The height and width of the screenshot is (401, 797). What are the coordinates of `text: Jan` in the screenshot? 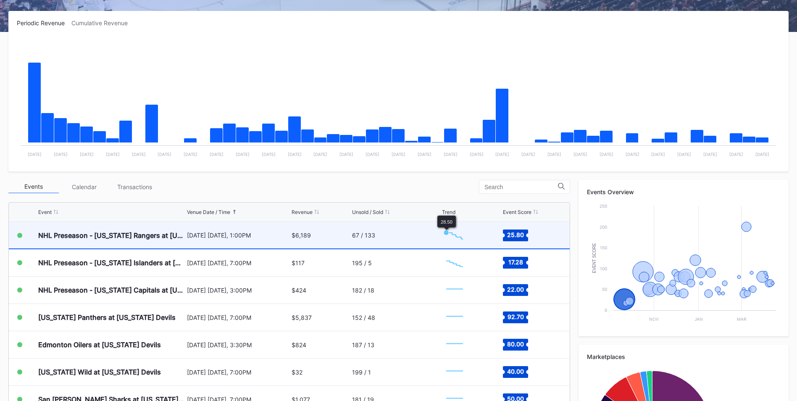 It's located at (698, 319).